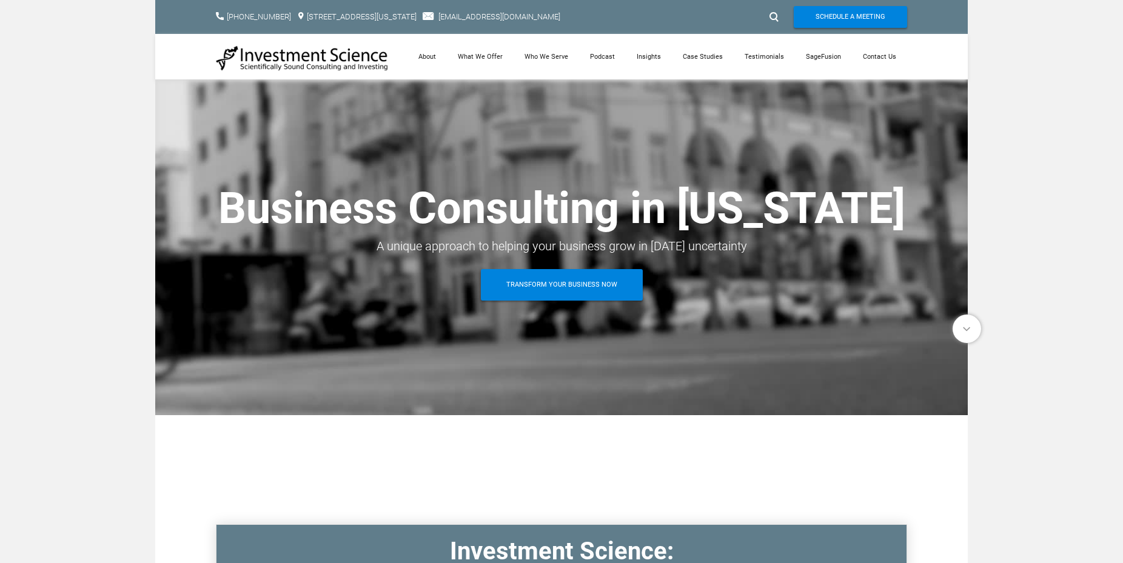  What do you see at coordinates (302, 58) in the screenshot?
I see `img: Investment Science | NYC Consulting Services` at bounding box center [302, 58].